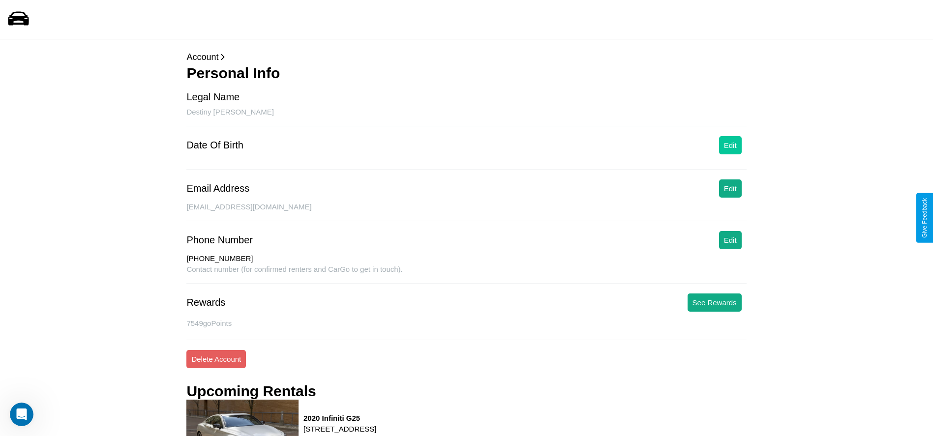 This screenshot has width=933, height=436. I want to click on div: Email Address, so click(218, 188).